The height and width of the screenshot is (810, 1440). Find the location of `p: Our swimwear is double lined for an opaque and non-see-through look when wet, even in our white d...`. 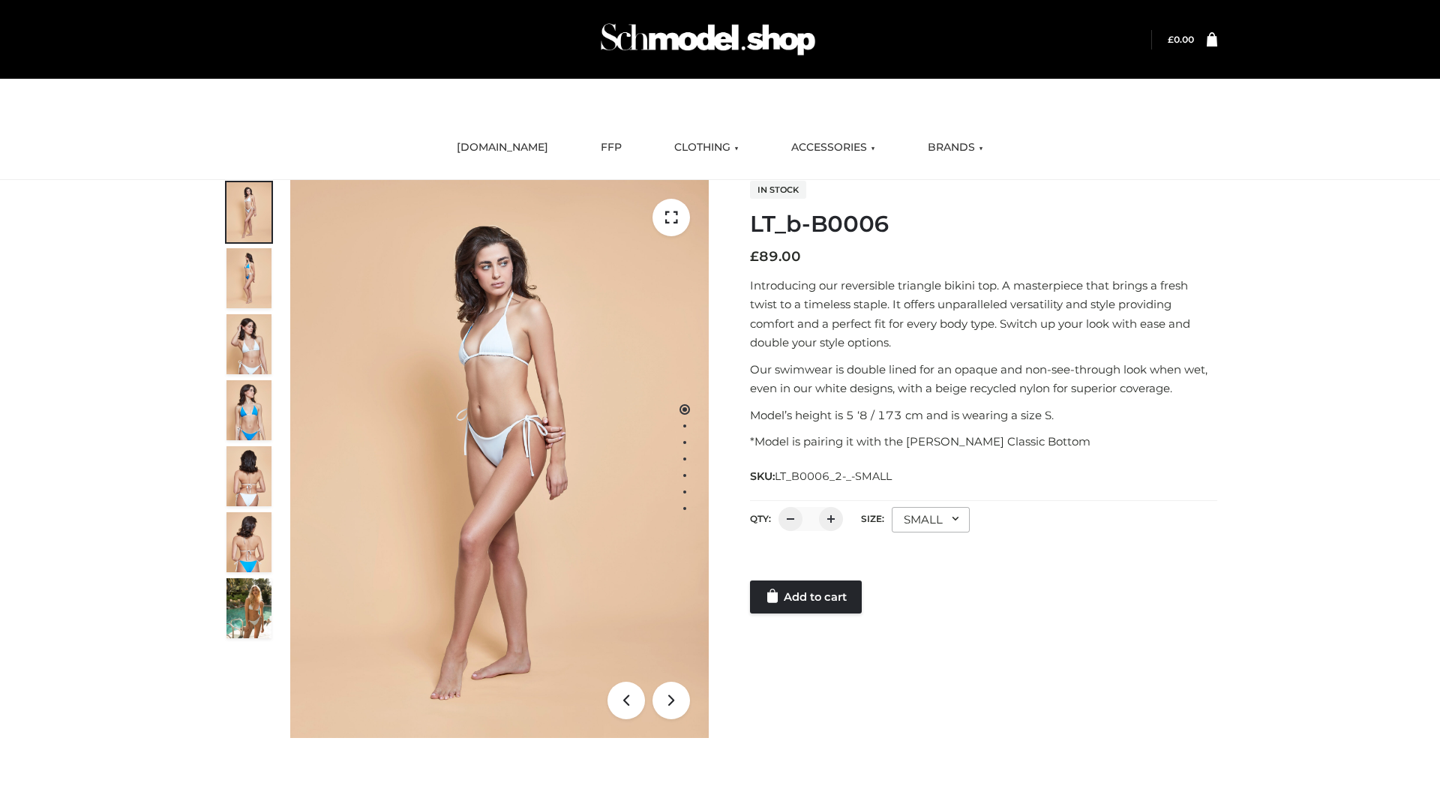

p: Our swimwear is double lined for an opaque and non-see-through look when wet, even in our white d... is located at coordinates (983, 379).